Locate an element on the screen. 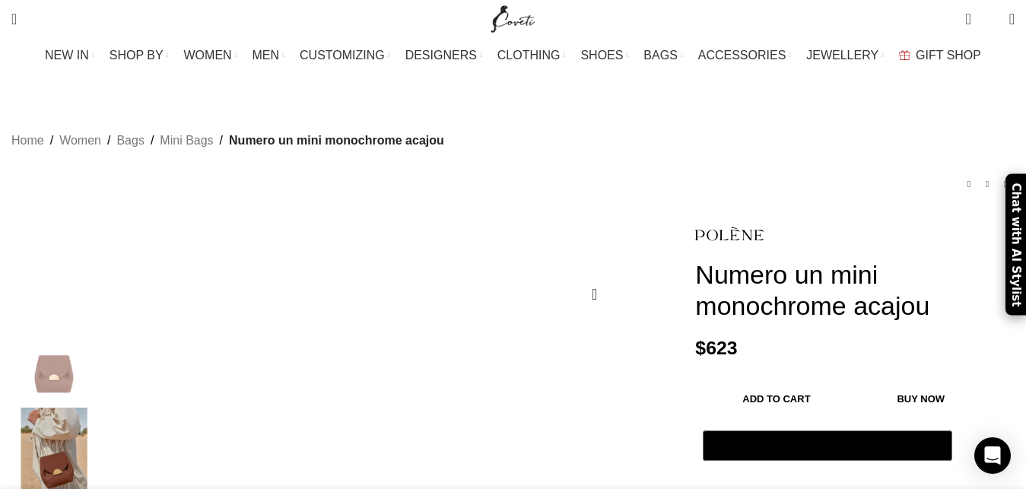 The height and width of the screenshot is (489, 1026). div: Open Intercom Messenger is located at coordinates (992, 455).